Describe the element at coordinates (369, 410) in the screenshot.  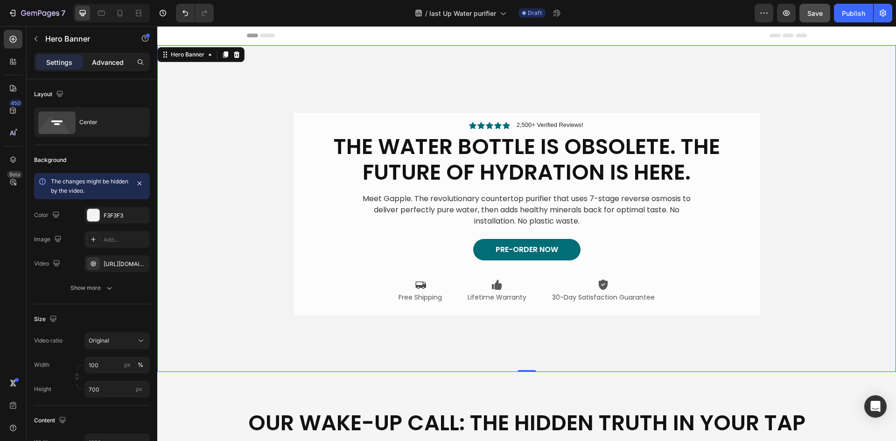
I see `h2: Our Wake-Up Call: The Hidden Truth in Your Tap Water.` at that location.